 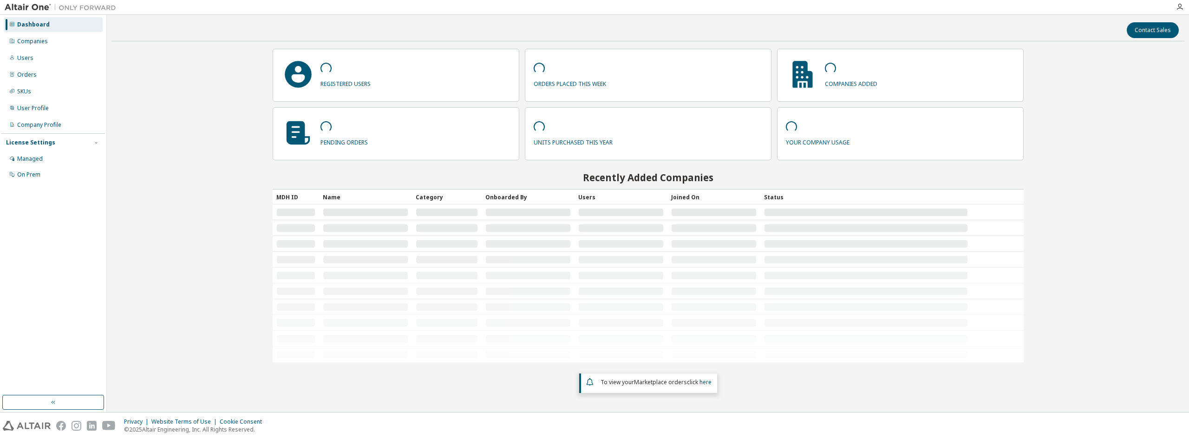 I want to click on div: MDH ID, so click(x=296, y=197).